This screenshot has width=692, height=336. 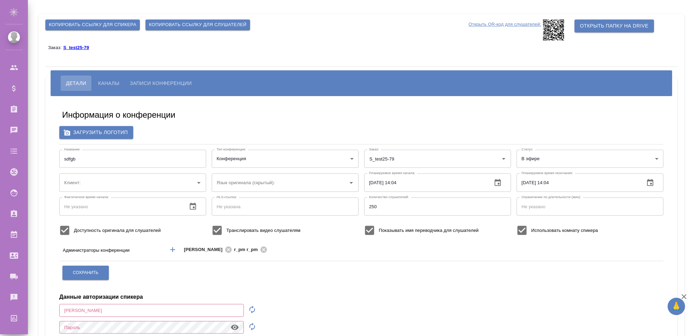 I want to click on p: Открыть QR-код для слушателей:, so click(x=505, y=30).